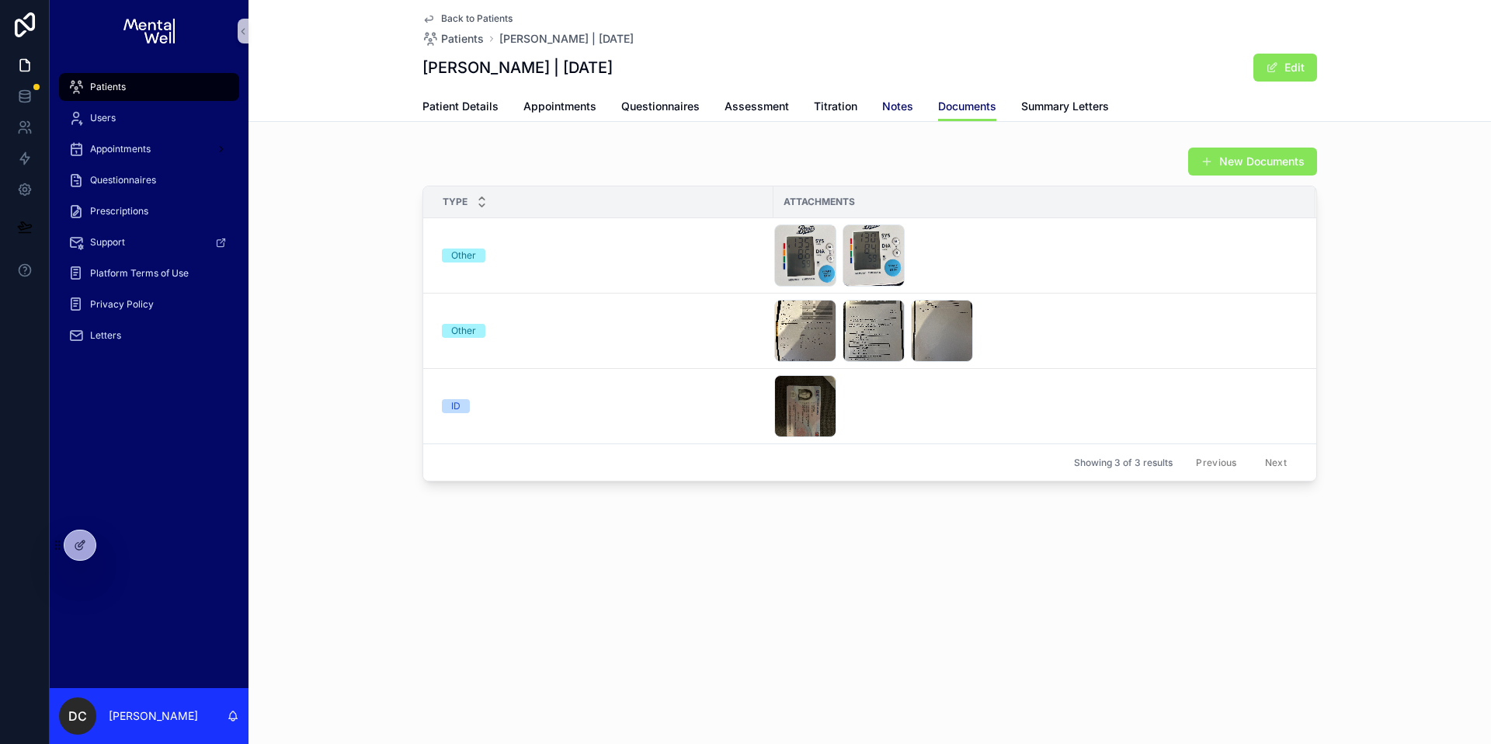  I want to click on span: Showing 3 of 3 results, so click(1123, 463).